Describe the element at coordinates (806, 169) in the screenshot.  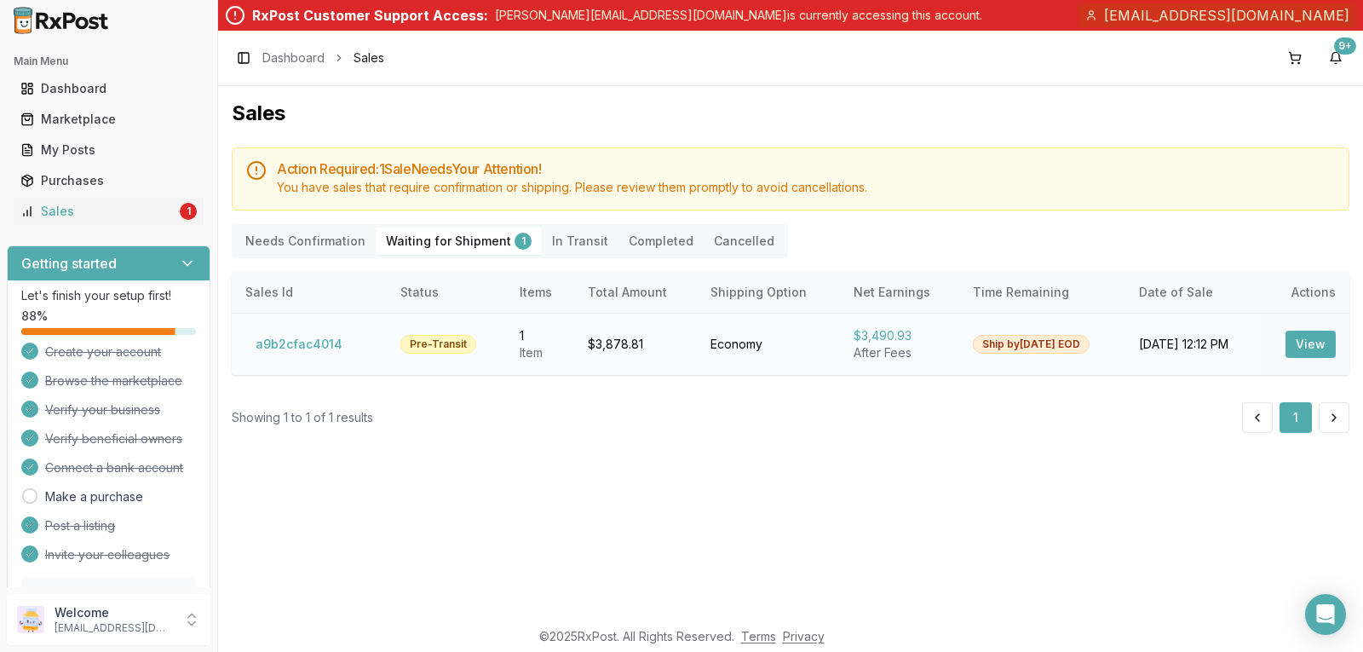
I see `h5: Action Required: 1 Sale Need s Your Attention!` at that location.